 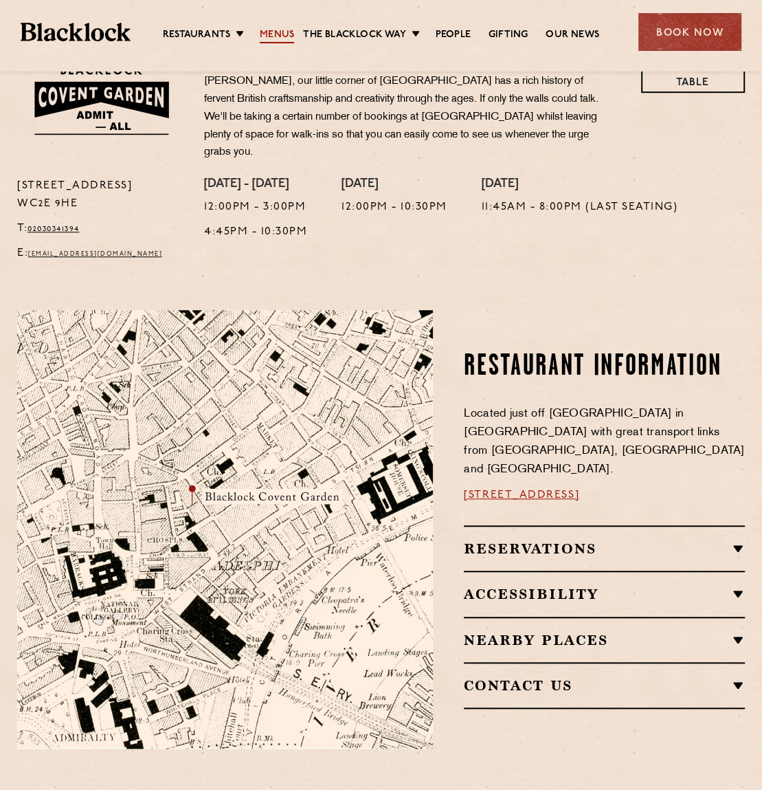 What do you see at coordinates (354, 684) in the screenshot?
I see `img: svg%3E` at bounding box center [354, 684].